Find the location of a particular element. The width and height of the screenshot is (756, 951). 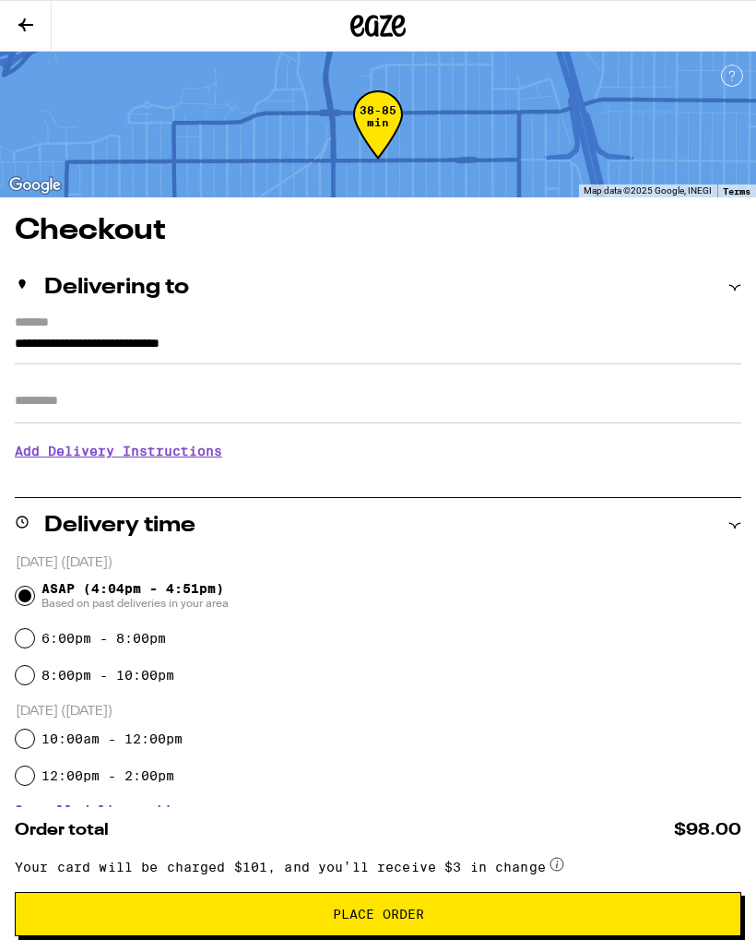

h3: Add Delivery Instructions is located at coordinates (378, 451).